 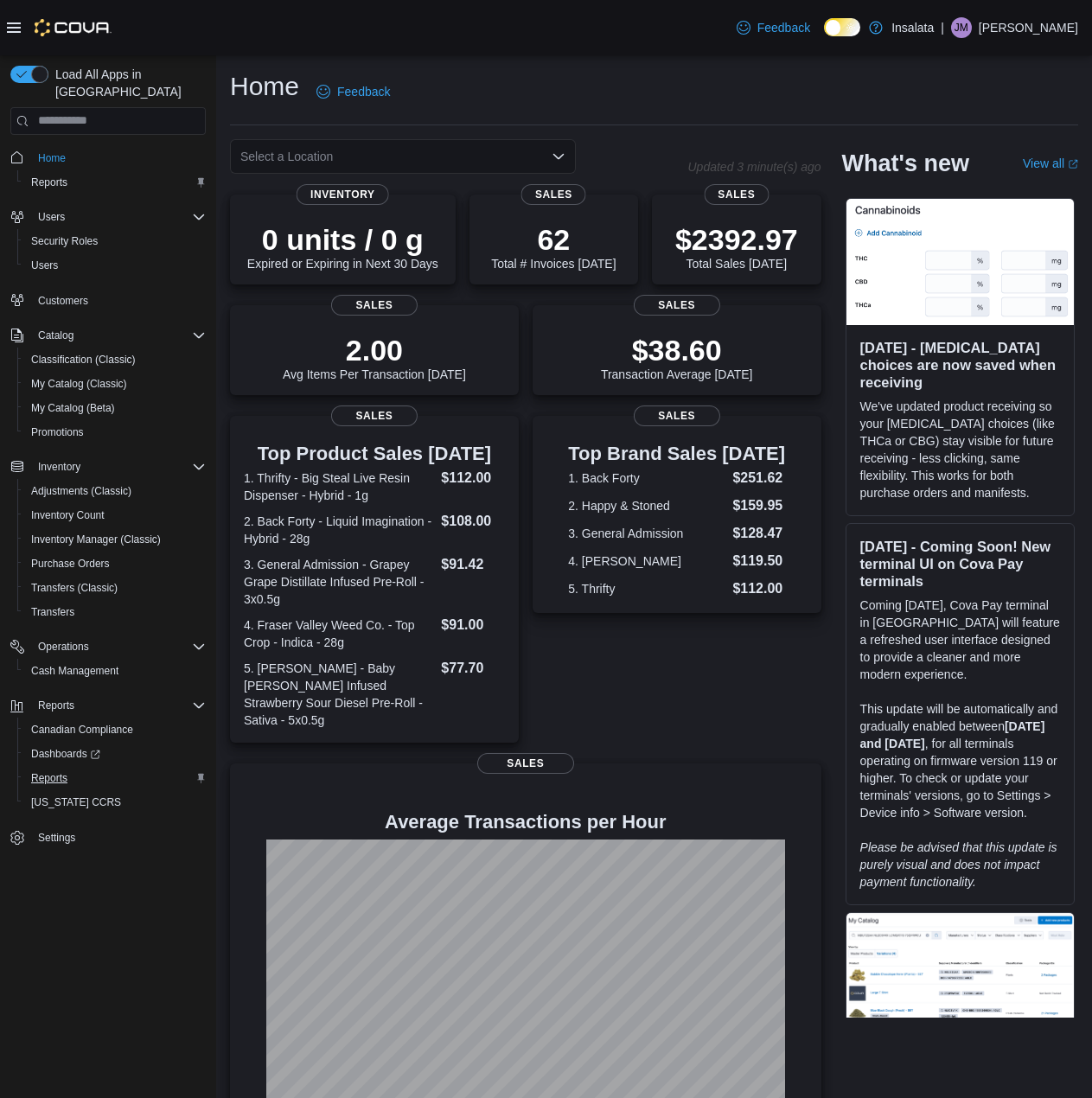 What do you see at coordinates (342, 240) in the screenshot?
I see `p: 0 units / 0 g` at bounding box center [342, 240].